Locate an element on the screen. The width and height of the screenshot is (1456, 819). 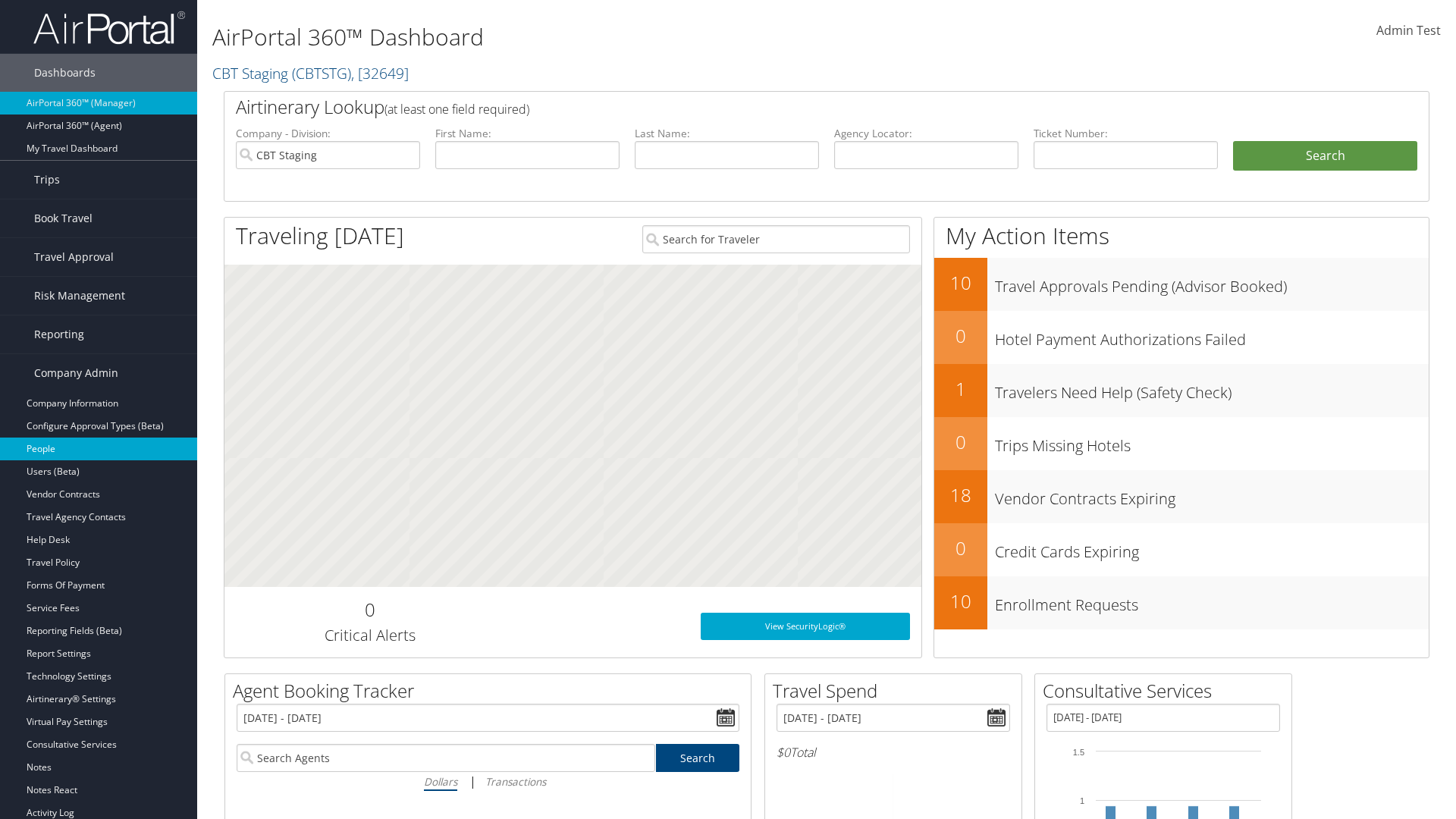
h3: Travelers Need Help (Safety Check) is located at coordinates (1212, 389).